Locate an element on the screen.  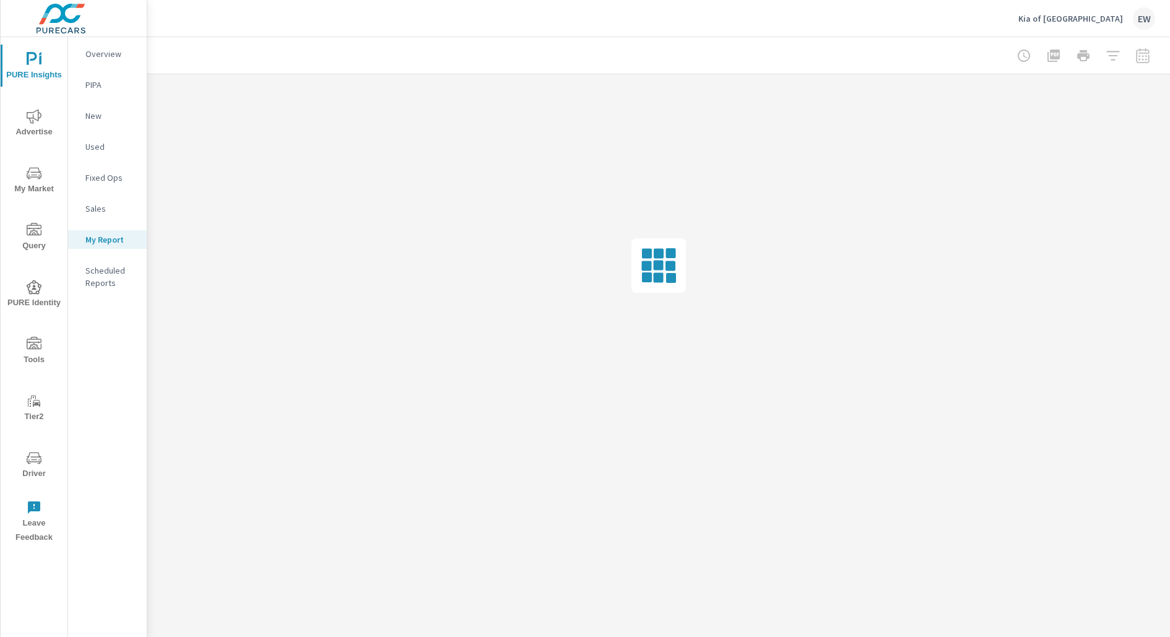
span: Tools is located at coordinates (34, 352).